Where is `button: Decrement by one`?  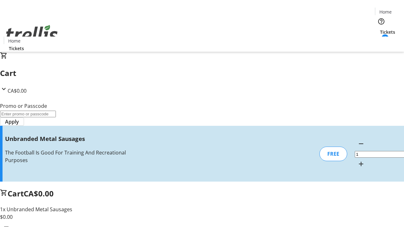
button: Decrement by one is located at coordinates (361, 144).